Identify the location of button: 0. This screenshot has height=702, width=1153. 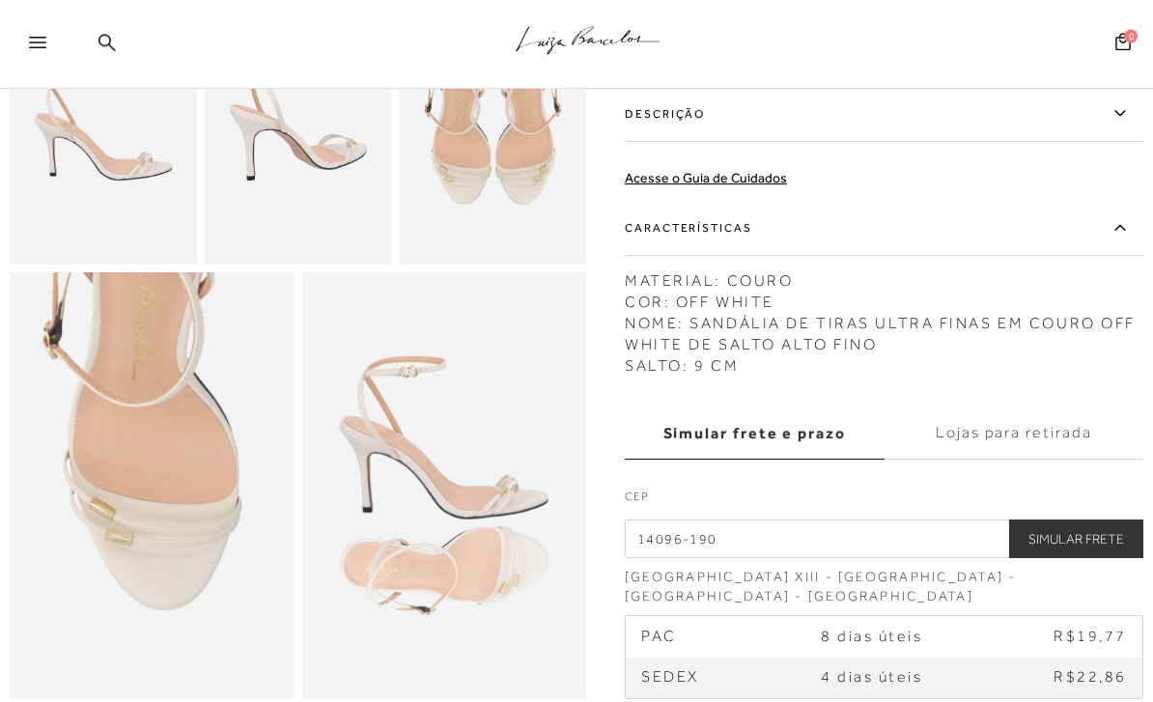
(1123, 44).